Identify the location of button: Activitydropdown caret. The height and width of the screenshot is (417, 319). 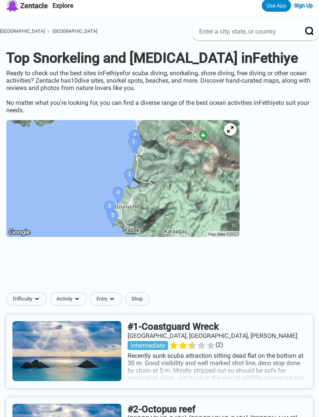
(70, 299).